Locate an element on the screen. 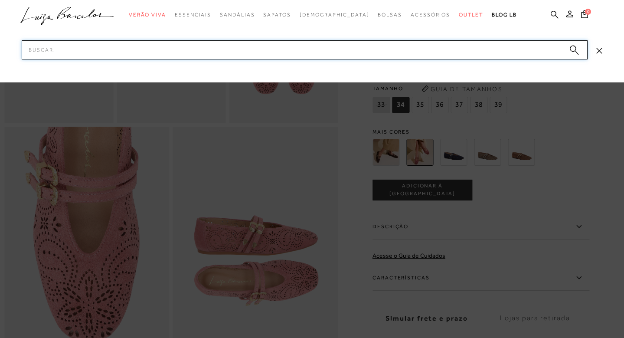 Image resolution: width=624 pixels, height=338 pixels. span: Acessórios is located at coordinates (430, 15).